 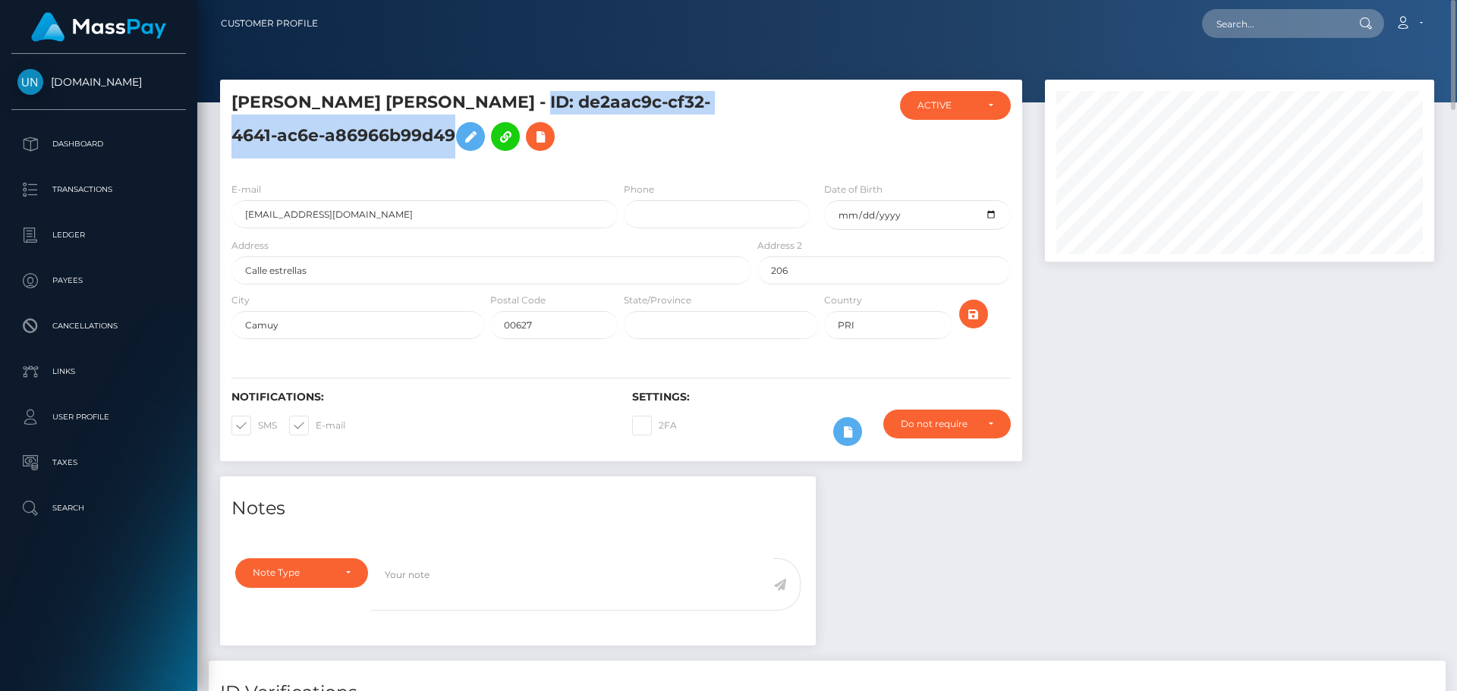 What do you see at coordinates (250, 246) in the screenshot?
I see `label: Address` at bounding box center [250, 246].